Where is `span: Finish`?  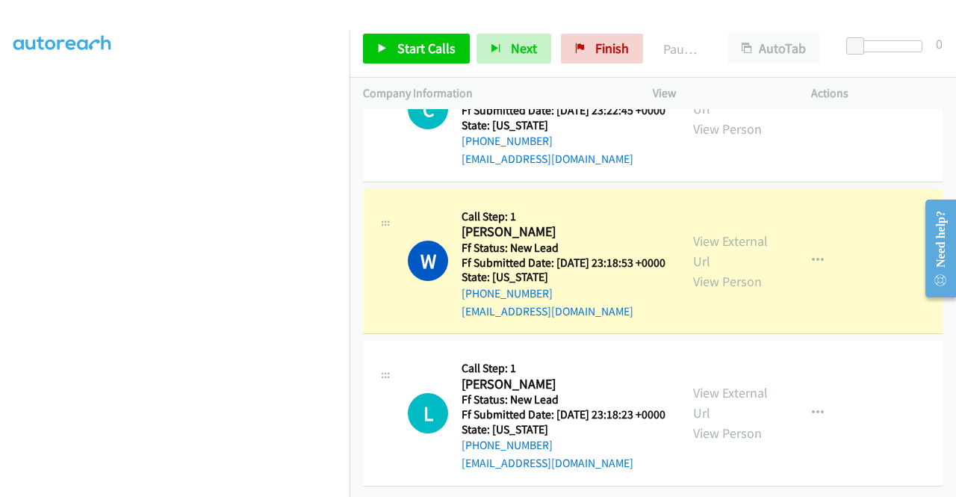
span: Finish is located at coordinates (612, 48).